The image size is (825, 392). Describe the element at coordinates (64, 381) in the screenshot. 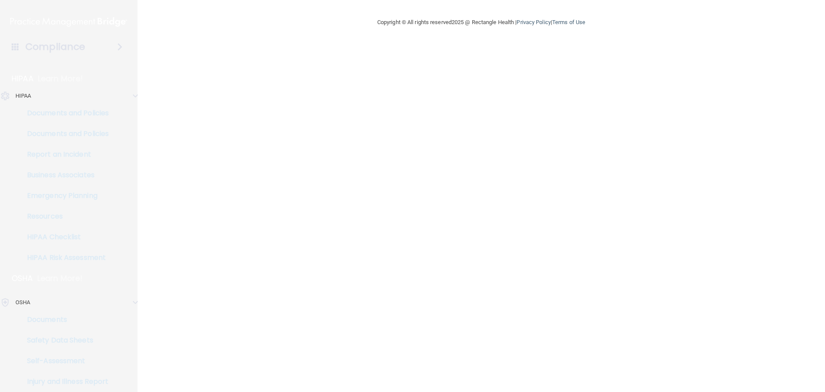

I see `p: Injury and Illness Report` at that location.